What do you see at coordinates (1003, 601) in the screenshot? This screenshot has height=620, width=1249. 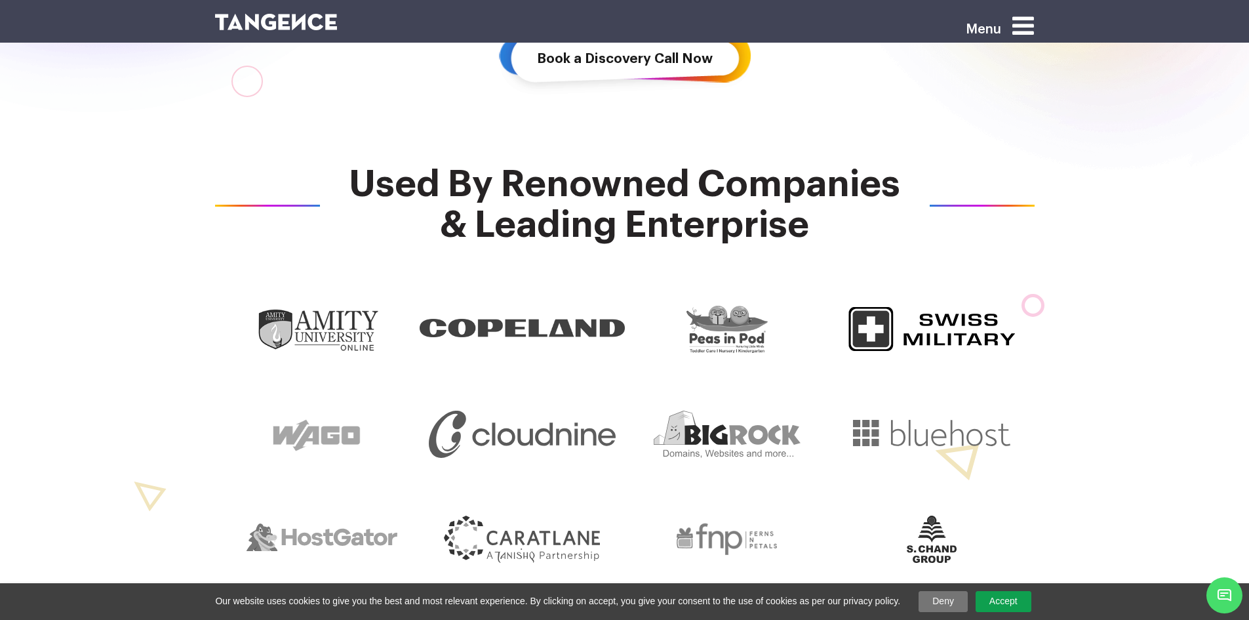 I see `a: Accept` at bounding box center [1003, 601].